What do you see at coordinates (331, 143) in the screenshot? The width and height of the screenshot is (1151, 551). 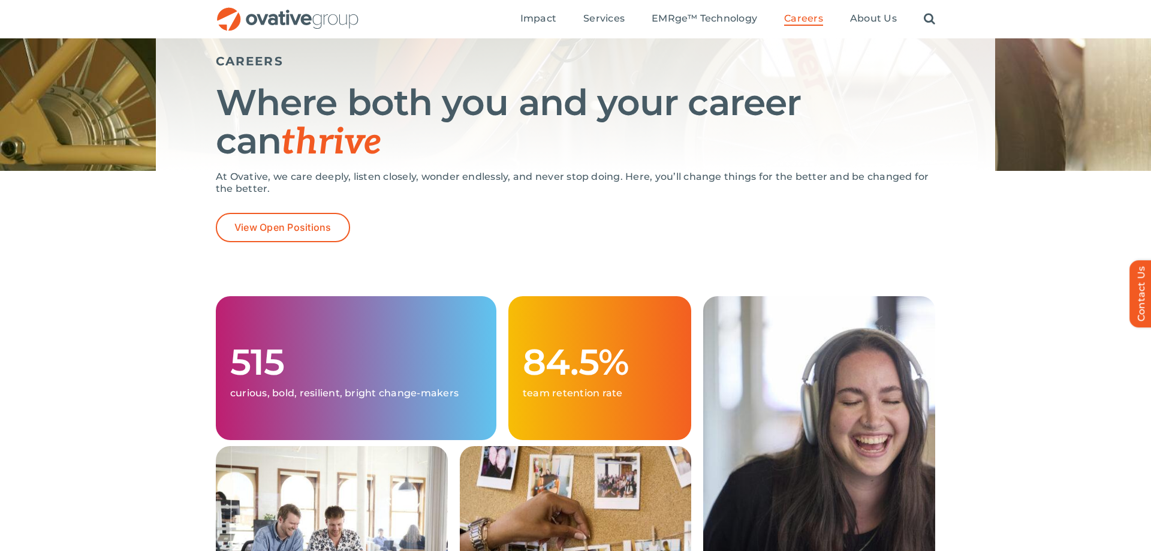 I see `span: thrive` at bounding box center [331, 143].